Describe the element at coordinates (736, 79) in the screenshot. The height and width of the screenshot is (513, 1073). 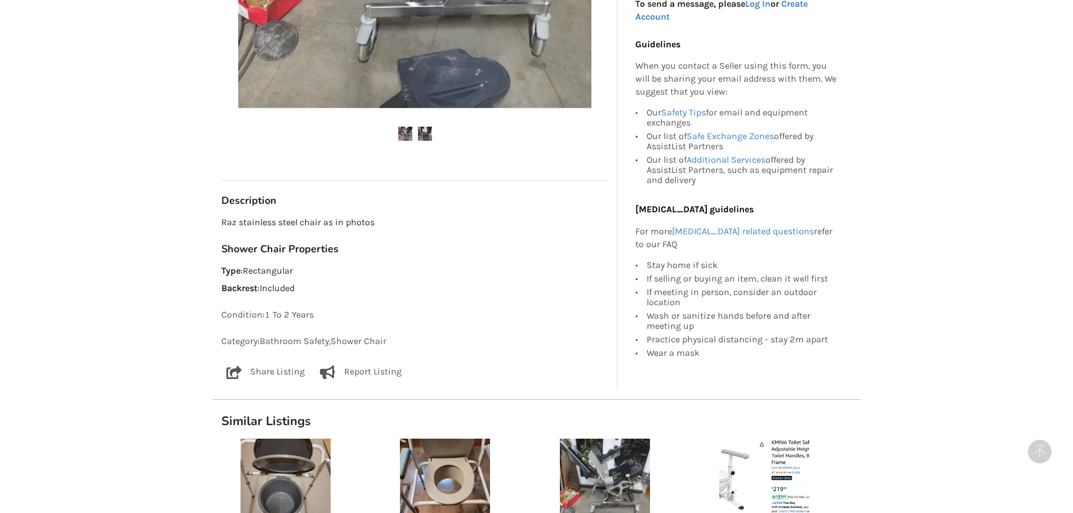
I see `p: When you contact a Seller using this form, you will be sharing your email address with them. We s...` at that location.